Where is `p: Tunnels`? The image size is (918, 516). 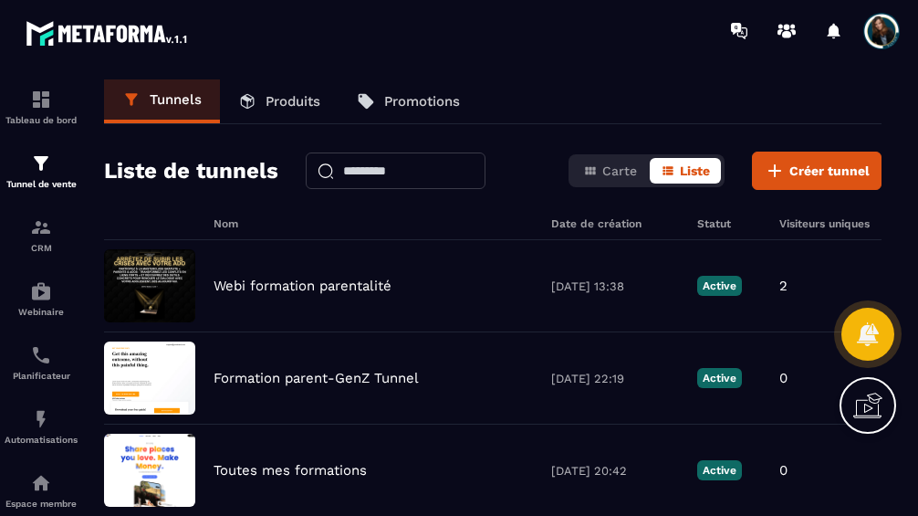 p: Tunnels is located at coordinates (175, 99).